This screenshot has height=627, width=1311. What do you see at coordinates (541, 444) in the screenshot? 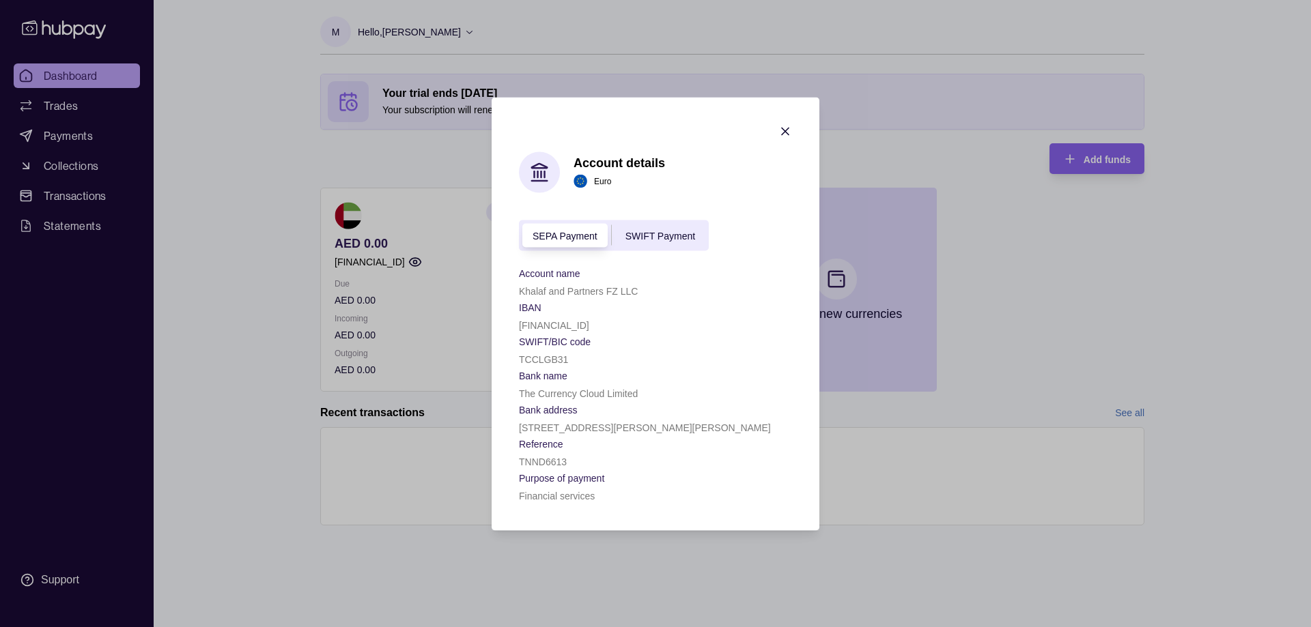
I see `p: Reference` at bounding box center [541, 444].